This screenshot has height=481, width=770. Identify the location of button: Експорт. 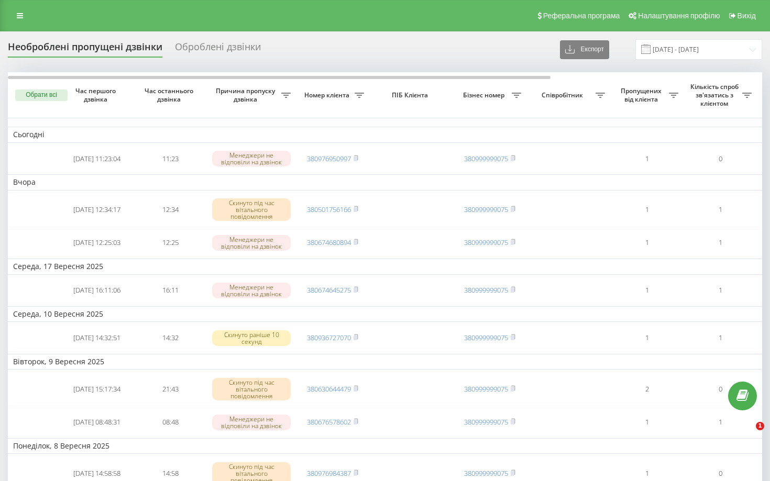
(585, 50).